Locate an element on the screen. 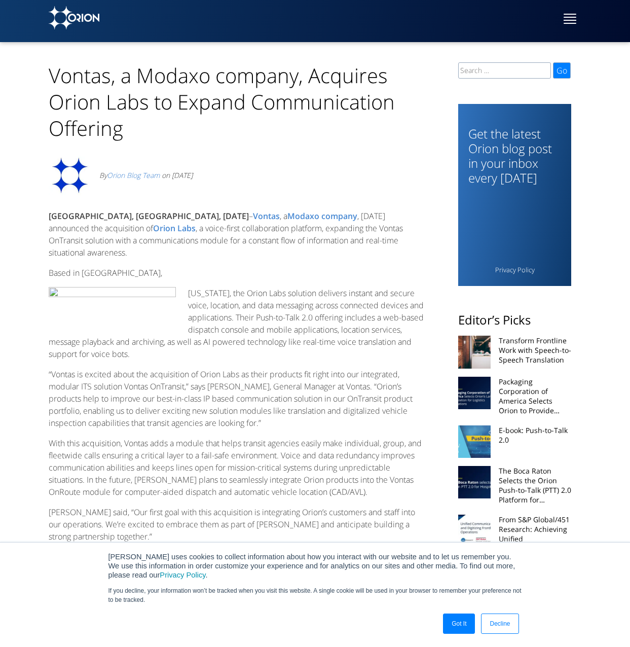 The width and height of the screenshot is (630, 647). span: By is located at coordinates (130, 175).